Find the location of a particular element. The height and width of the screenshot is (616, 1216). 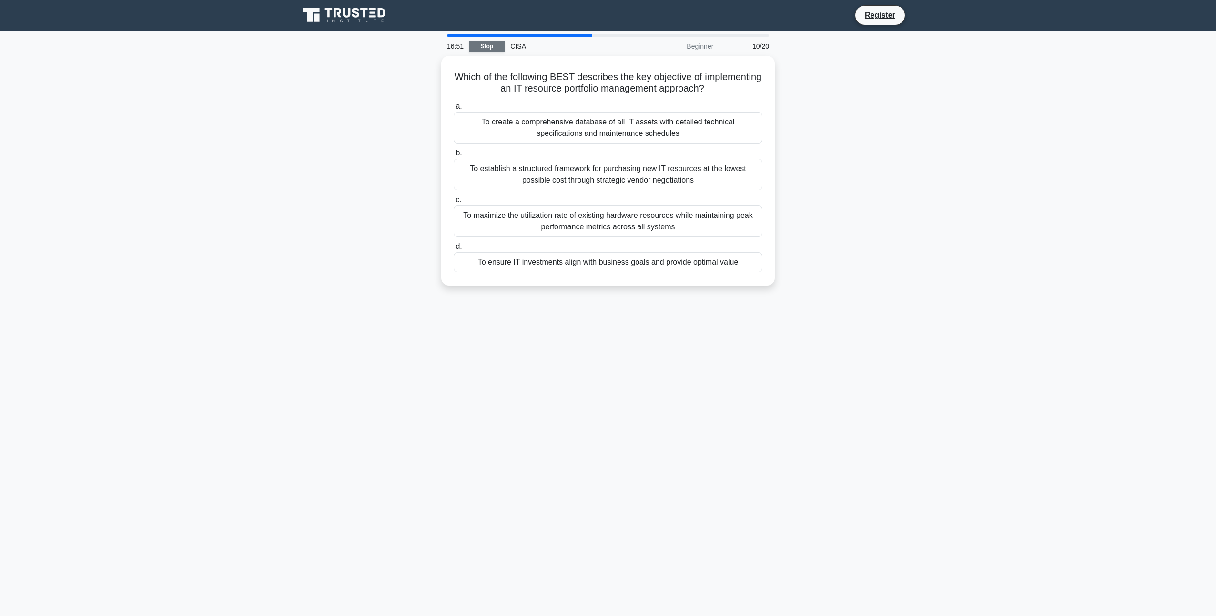

span: c. is located at coordinates (458, 199).